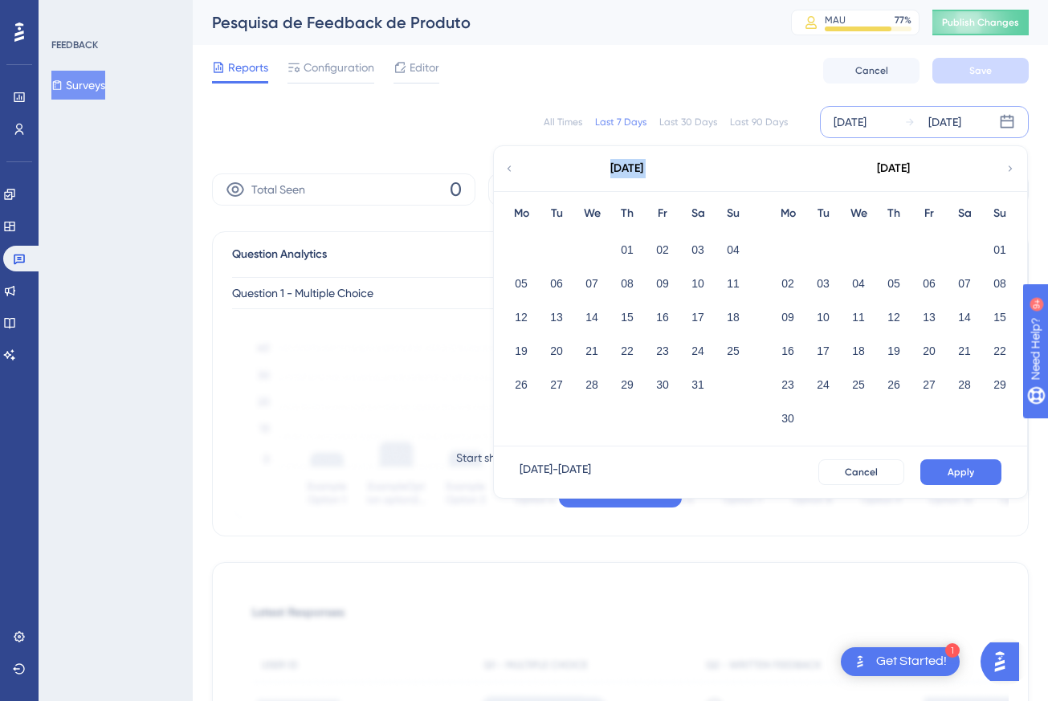 Image resolution: width=1048 pixels, height=701 pixels. I want to click on div: Fr, so click(662, 214).